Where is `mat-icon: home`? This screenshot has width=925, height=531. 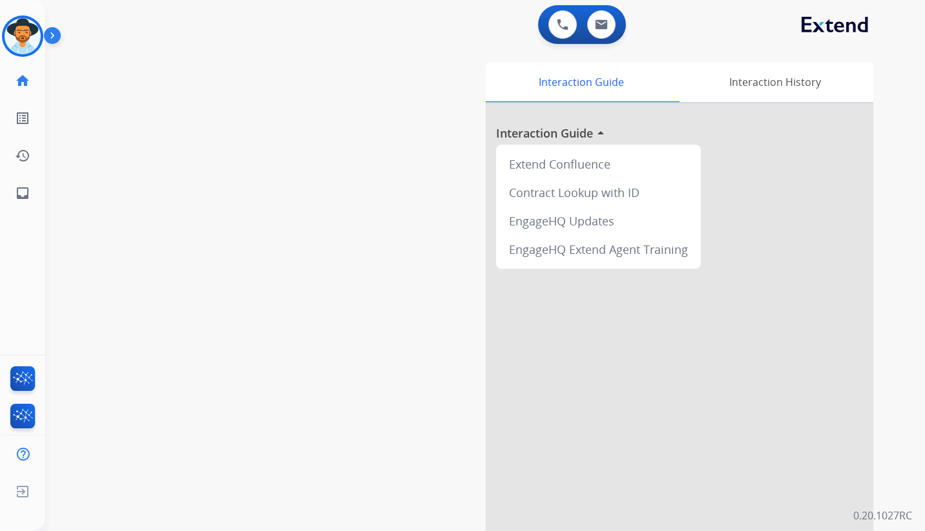
mat-icon: home is located at coordinates (23, 81).